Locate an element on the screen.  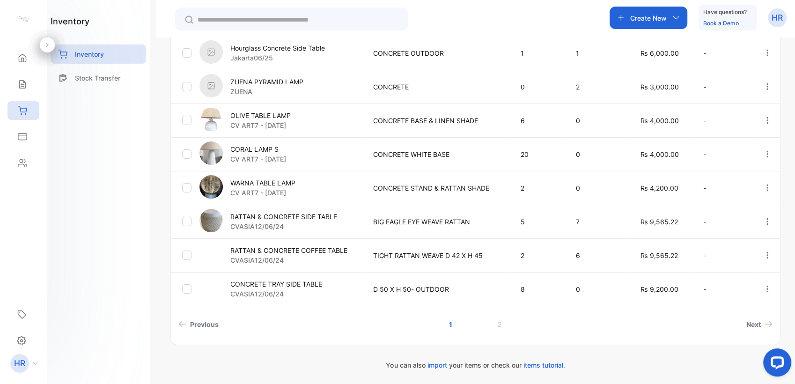
p: RATTAN & CONCRETE SIDE TABLE is located at coordinates (284, 216).